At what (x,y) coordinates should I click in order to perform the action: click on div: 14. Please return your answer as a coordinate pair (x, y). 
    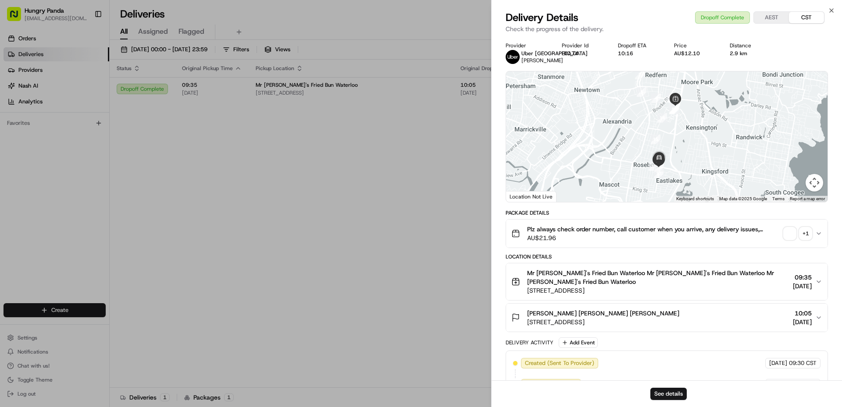
    Looking at the image, I should click on (662, 118).